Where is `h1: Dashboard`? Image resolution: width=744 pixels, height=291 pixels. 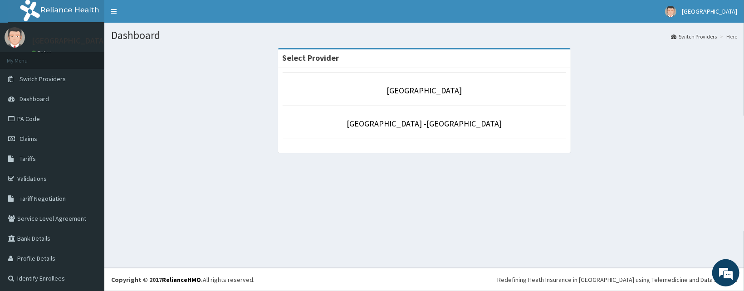
h1: Dashboard is located at coordinates (424, 35).